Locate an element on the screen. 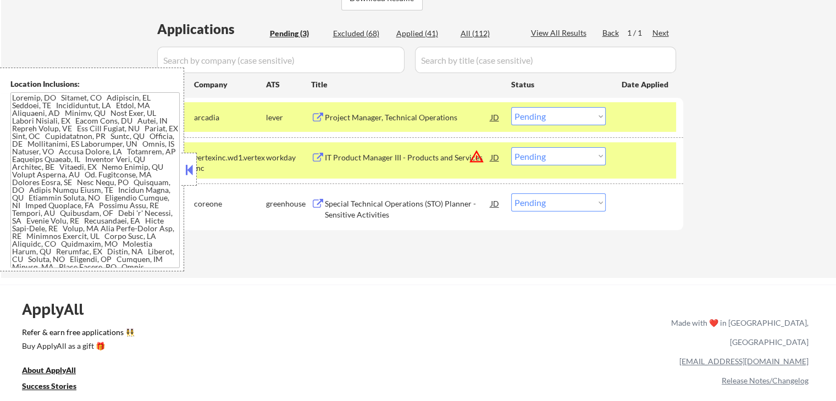 Image resolution: width=836 pixels, height=401 pixels. div: View All Results is located at coordinates (560, 33).